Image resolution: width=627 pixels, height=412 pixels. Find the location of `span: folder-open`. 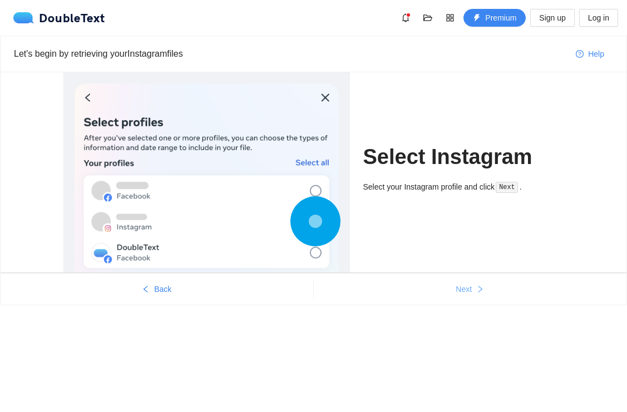

span: folder-open is located at coordinates (428, 18).